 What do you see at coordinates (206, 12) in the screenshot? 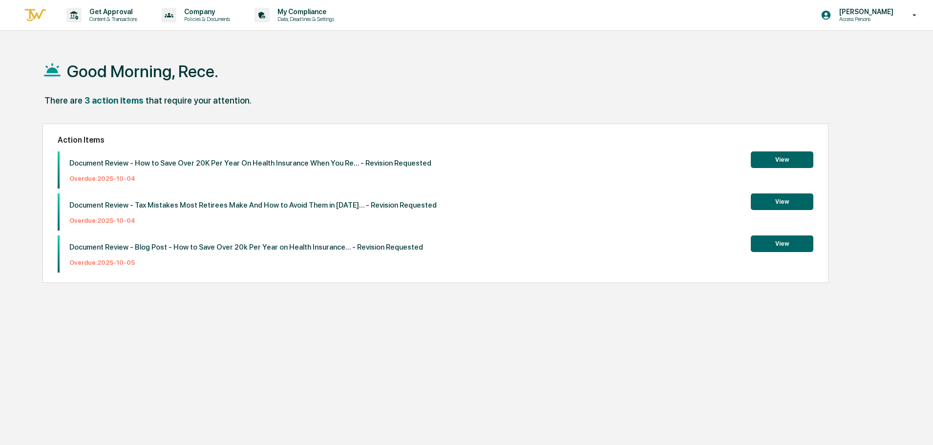
I see `p: Company` at bounding box center [206, 12].